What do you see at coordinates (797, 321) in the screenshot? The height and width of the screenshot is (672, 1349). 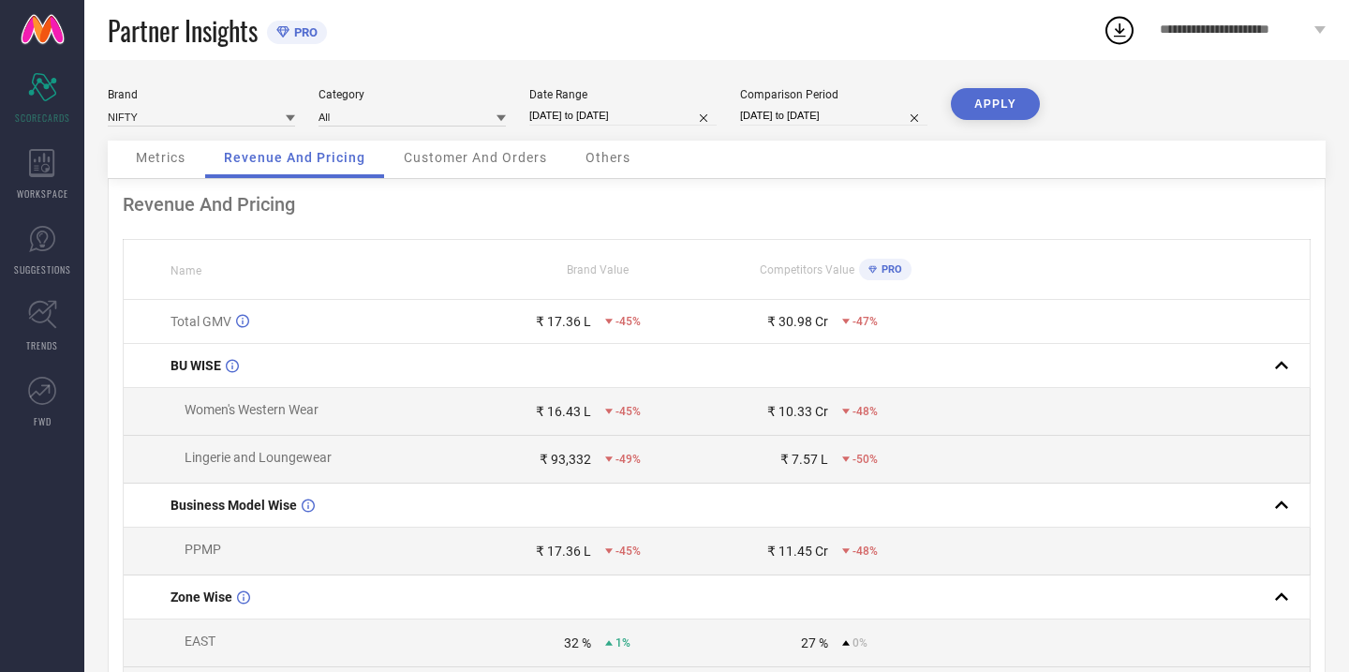 I see `div: ₹ 30.98 Cr` at bounding box center [797, 321].